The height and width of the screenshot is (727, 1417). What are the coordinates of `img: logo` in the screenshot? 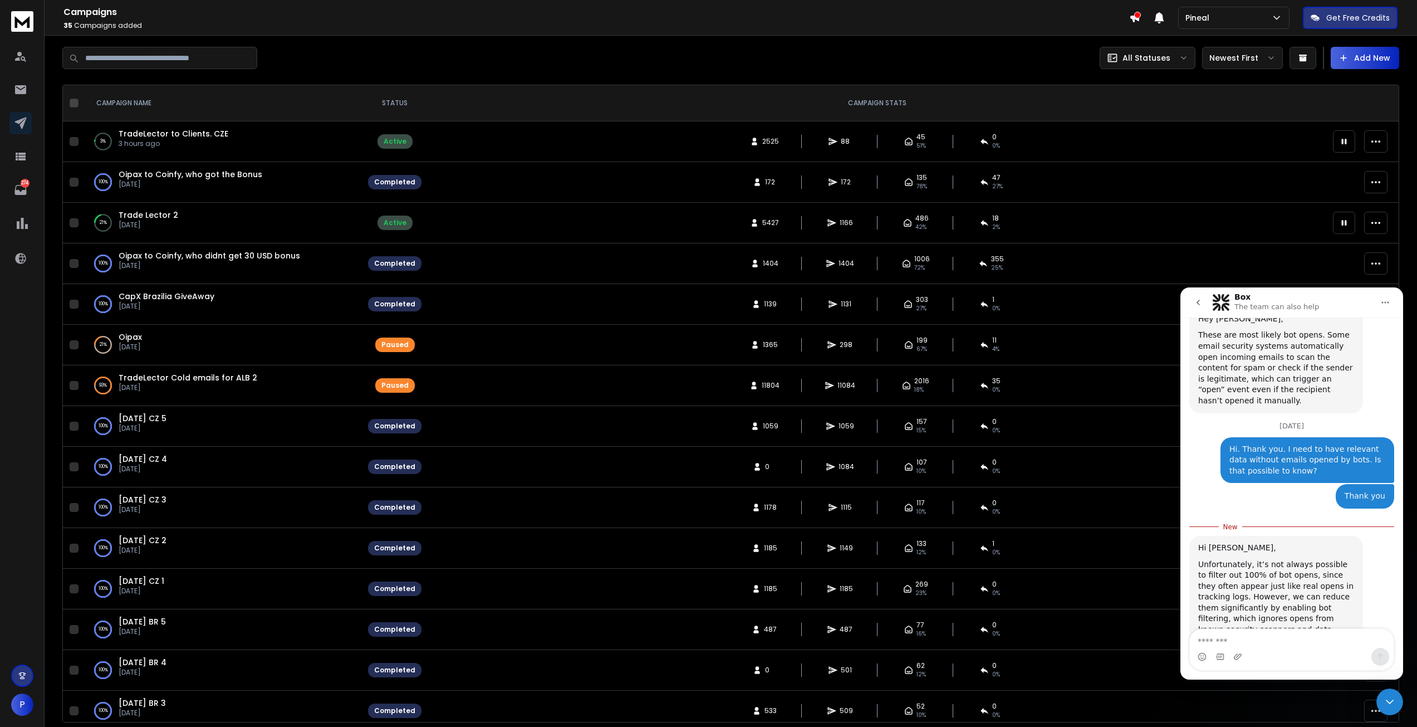 It's located at (22, 21).